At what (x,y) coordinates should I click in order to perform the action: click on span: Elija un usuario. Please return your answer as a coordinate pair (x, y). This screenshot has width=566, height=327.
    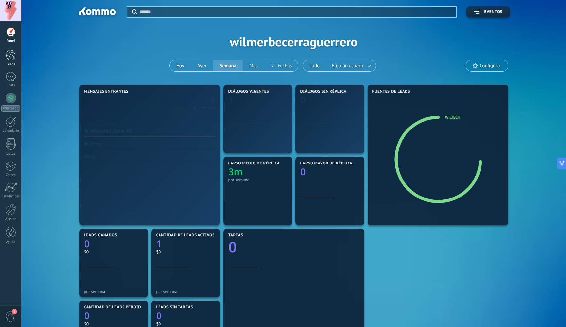
    Looking at the image, I should click on (348, 66).